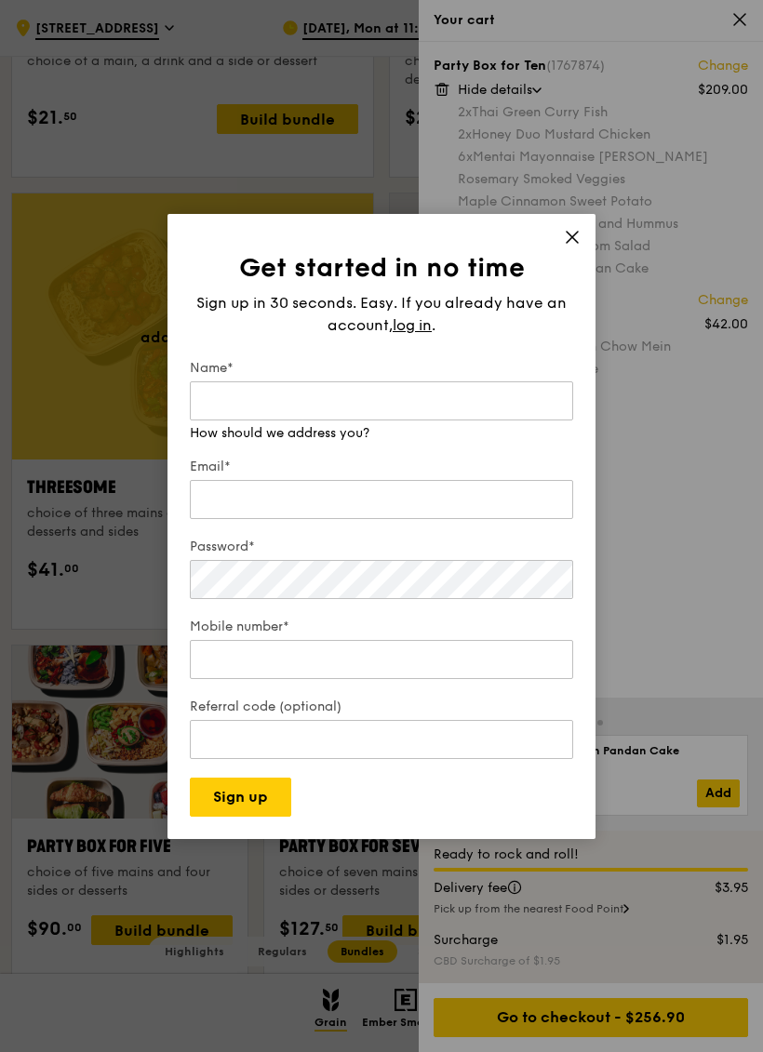 Image resolution: width=763 pixels, height=1052 pixels. What do you see at coordinates (381, 434) in the screenshot?
I see `div: How should we address you?` at bounding box center [381, 434].